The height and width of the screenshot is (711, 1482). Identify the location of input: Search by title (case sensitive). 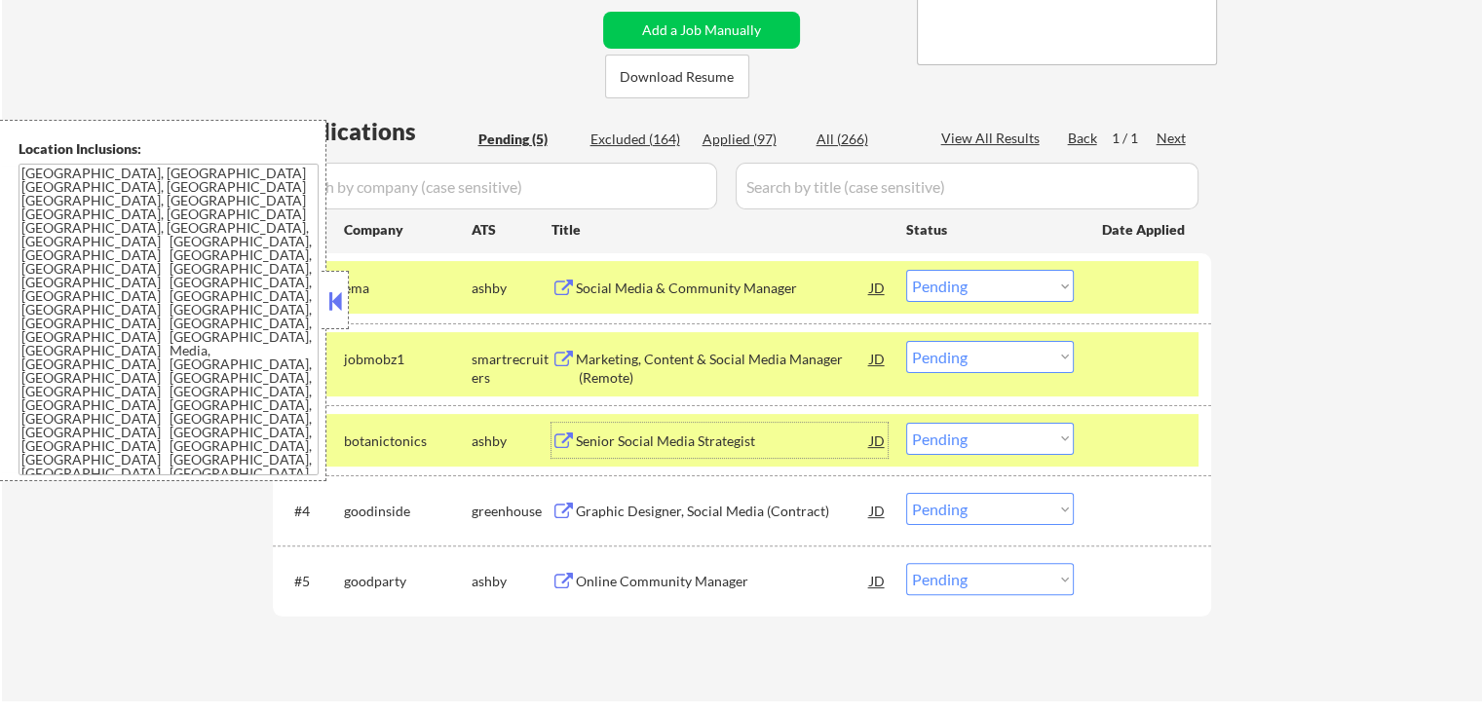
(966, 186).